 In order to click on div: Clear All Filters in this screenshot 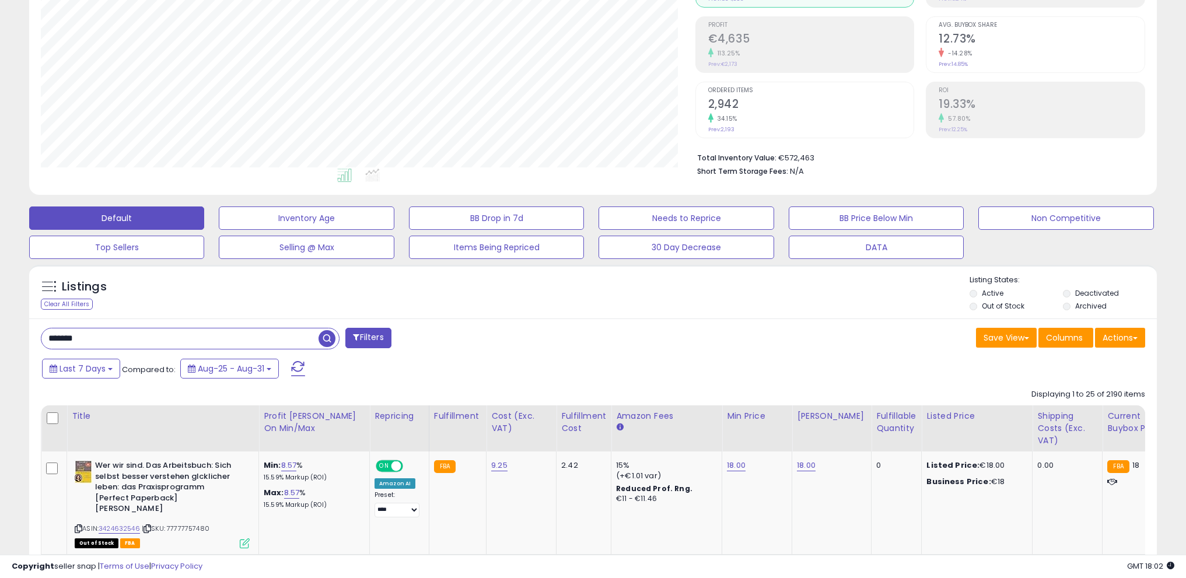, I will do `click(66, 304)`.